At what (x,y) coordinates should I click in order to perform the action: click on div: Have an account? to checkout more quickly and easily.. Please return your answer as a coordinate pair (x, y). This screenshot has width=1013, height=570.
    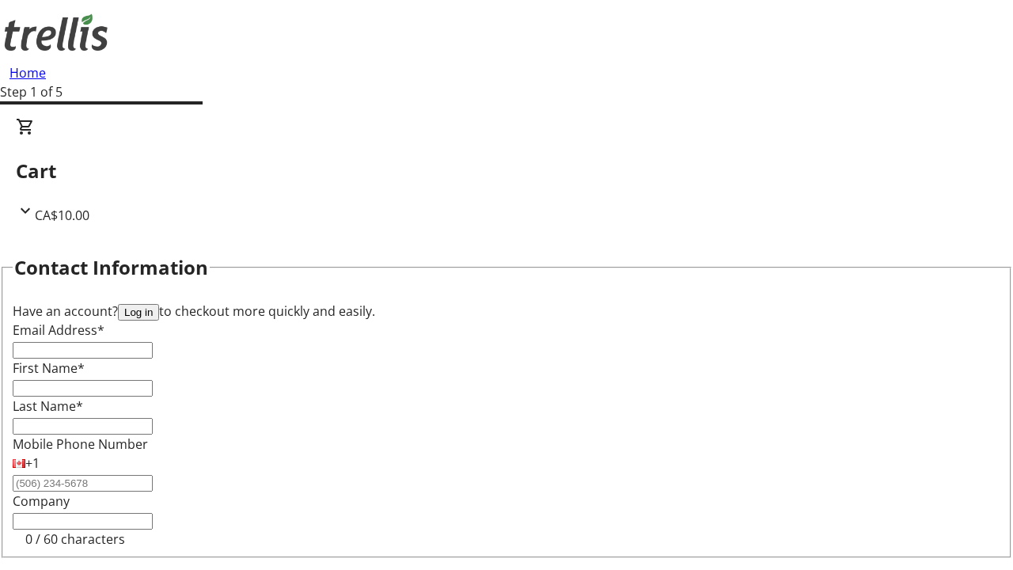
    Looking at the image, I should click on (506, 311).